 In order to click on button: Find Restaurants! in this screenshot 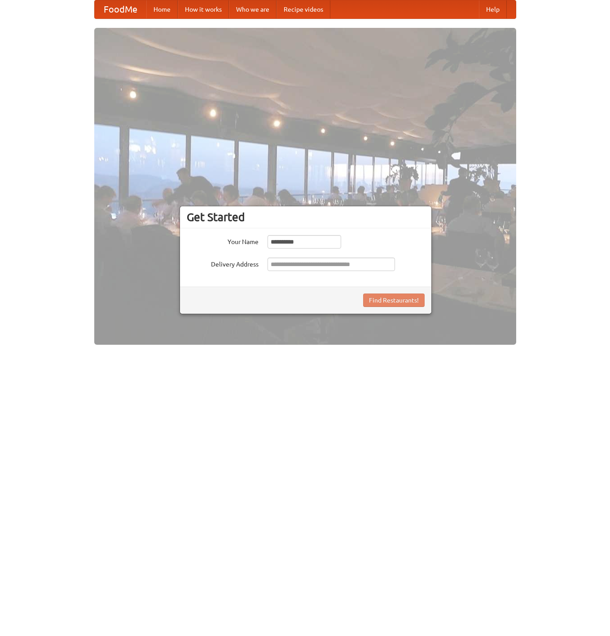, I will do `click(394, 300)`.